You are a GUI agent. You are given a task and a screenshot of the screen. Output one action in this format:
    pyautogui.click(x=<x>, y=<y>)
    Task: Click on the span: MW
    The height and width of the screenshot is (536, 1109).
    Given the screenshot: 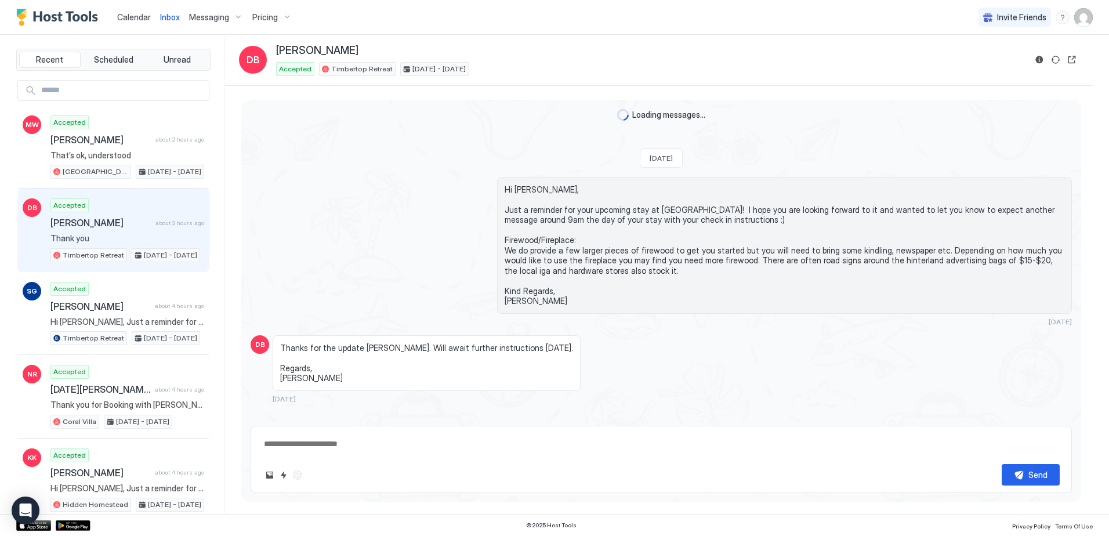 What is the action you would take?
    pyautogui.click(x=32, y=125)
    